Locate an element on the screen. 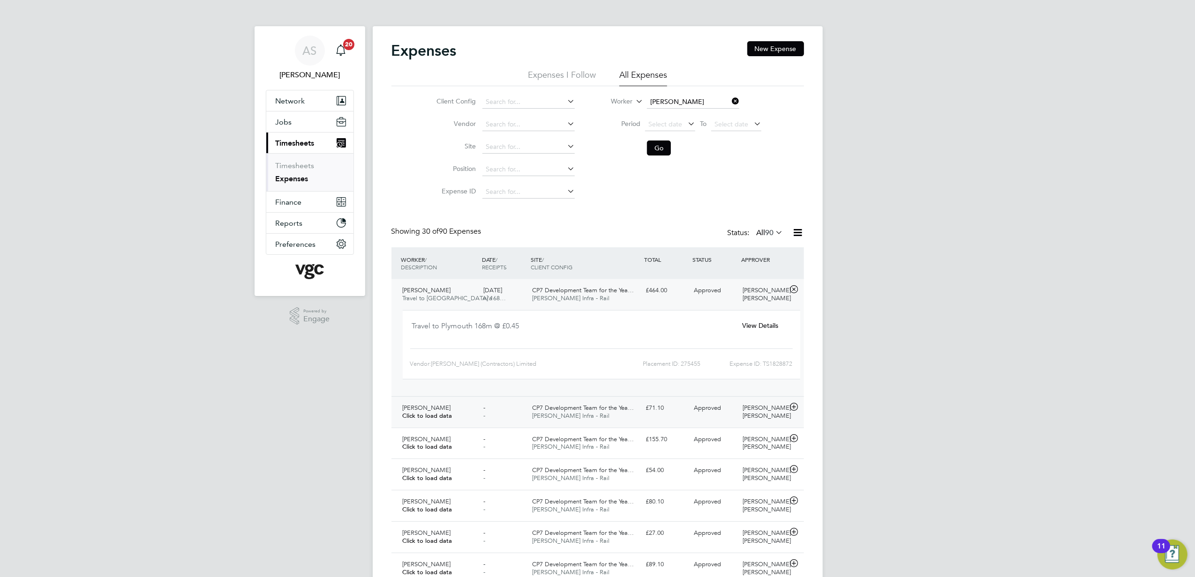 This screenshot has height=577, width=1195. span: Powered by is located at coordinates (316, 311).